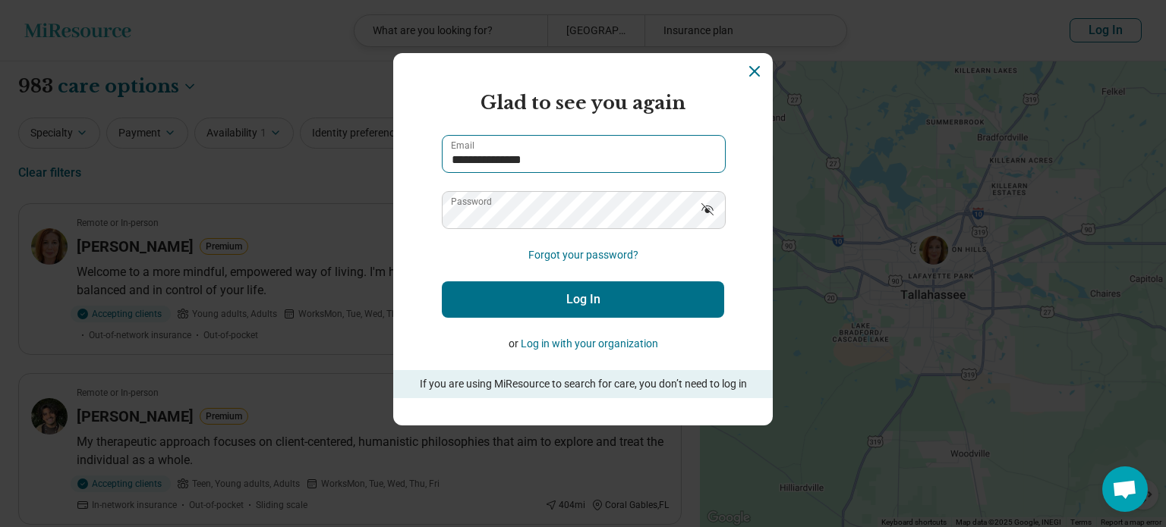 The image size is (1166, 527). I want to click on button: Dismiss, so click(754, 71).